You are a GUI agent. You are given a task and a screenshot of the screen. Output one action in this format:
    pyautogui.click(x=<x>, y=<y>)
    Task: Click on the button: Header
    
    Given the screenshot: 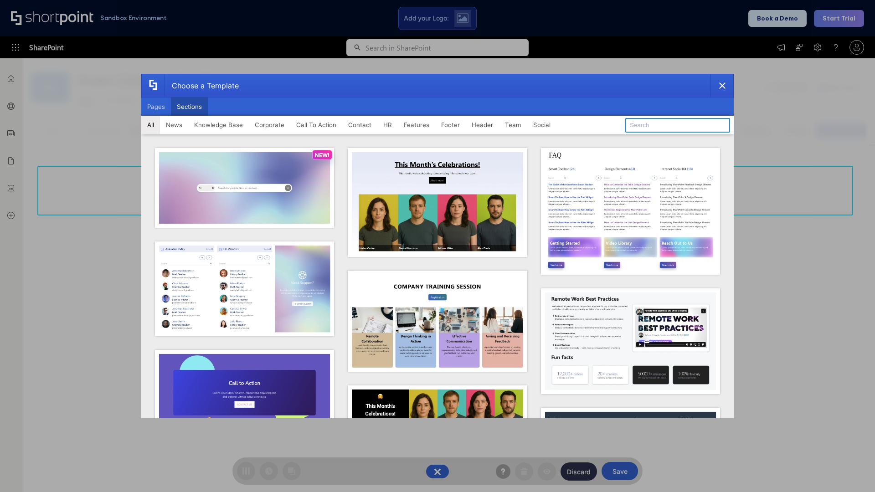 What is the action you would take?
    pyautogui.click(x=482, y=125)
    